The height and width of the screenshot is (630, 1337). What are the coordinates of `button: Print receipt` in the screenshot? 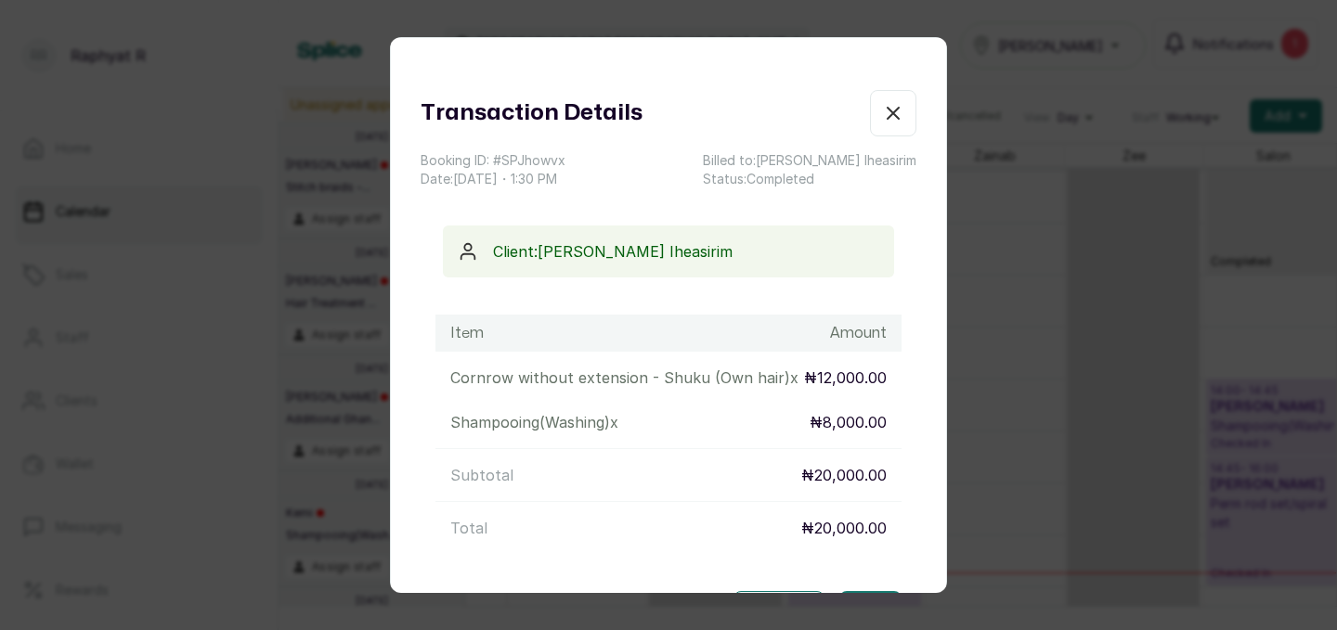 It's located at (503, 607).